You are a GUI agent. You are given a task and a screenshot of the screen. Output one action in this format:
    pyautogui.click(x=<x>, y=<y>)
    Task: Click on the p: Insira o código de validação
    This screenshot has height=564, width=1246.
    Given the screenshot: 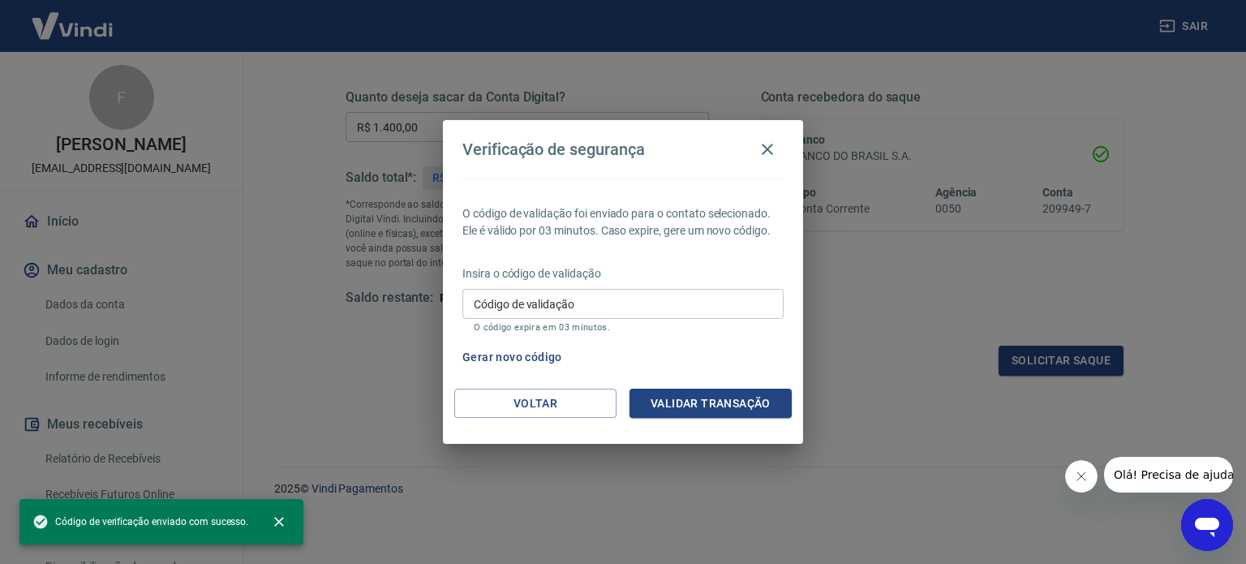 What is the action you would take?
    pyautogui.click(x=623, y=273)
    